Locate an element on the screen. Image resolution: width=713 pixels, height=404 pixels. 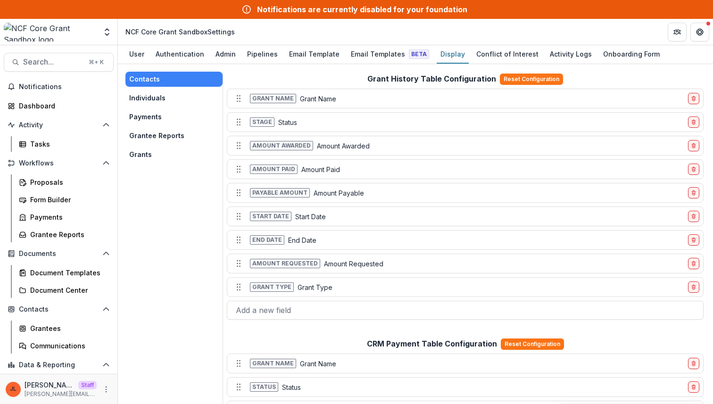
button: Grants is located at coordinates (174, 155).